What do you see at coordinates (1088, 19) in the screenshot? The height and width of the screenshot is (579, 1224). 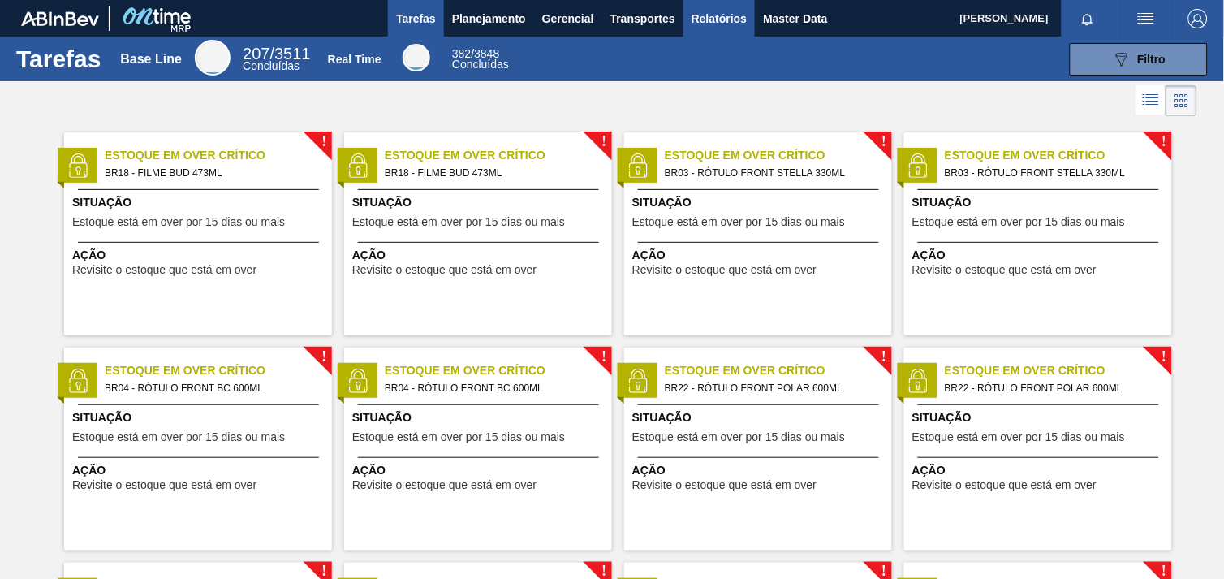 I see `button: Notificações` at bounding box center [1088, 19].